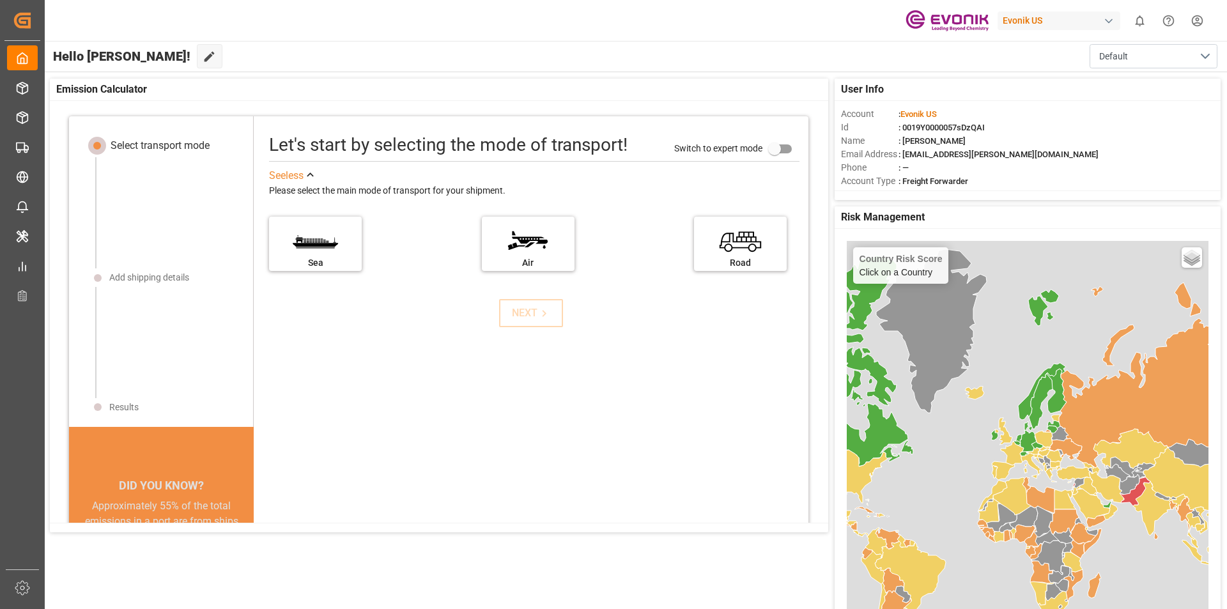 Image resolution: width=1227 pixels, height=609 pixels. I want to click on div: Let's start by selecting the mode of transport!, so click(448, 145).